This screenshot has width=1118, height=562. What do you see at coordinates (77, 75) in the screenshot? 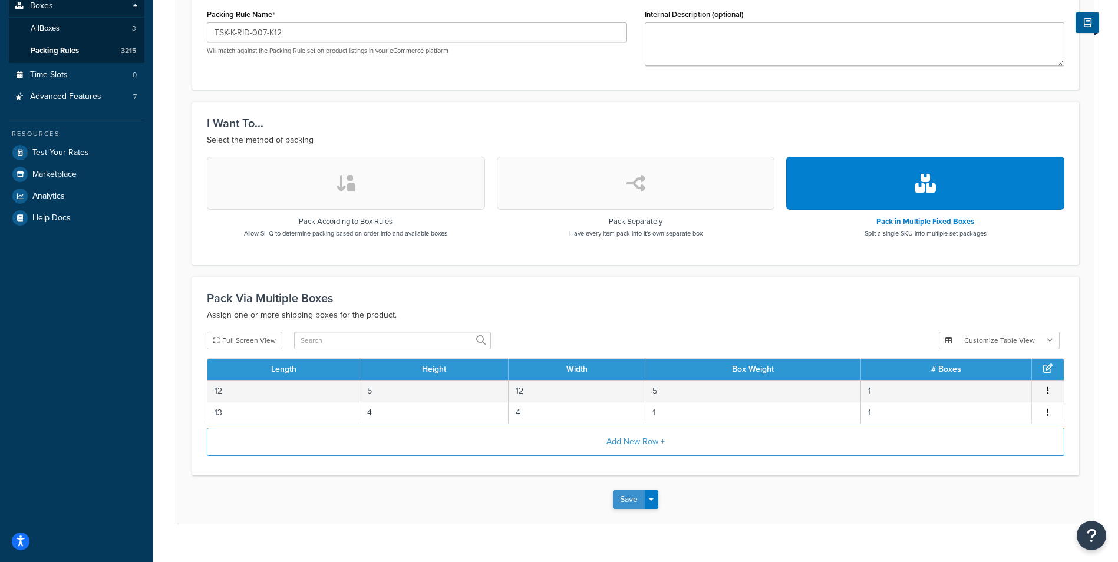
I see `a: Time Slots0` at bounding box center [77, 75].